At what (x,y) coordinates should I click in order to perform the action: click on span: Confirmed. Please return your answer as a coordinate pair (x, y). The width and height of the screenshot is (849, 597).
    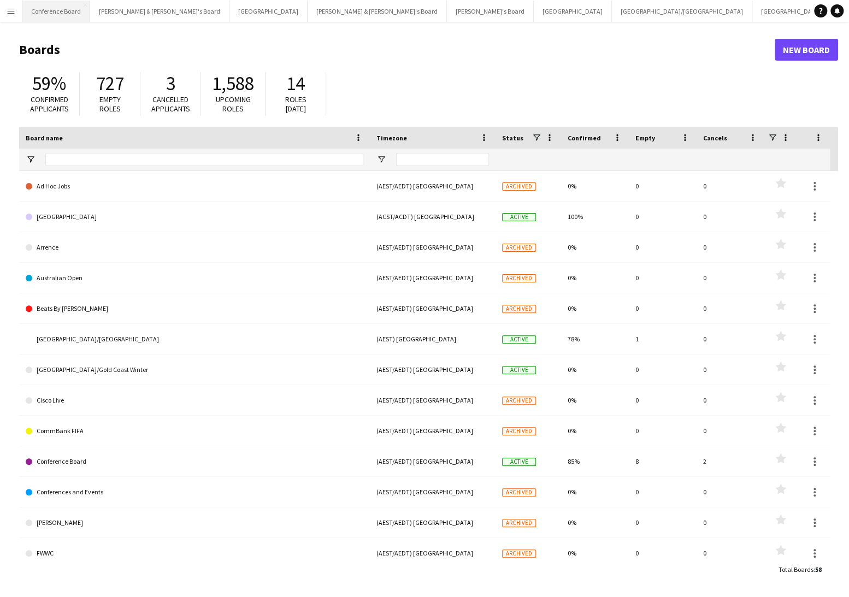
    Looking at the image, I should click on (584, 138).